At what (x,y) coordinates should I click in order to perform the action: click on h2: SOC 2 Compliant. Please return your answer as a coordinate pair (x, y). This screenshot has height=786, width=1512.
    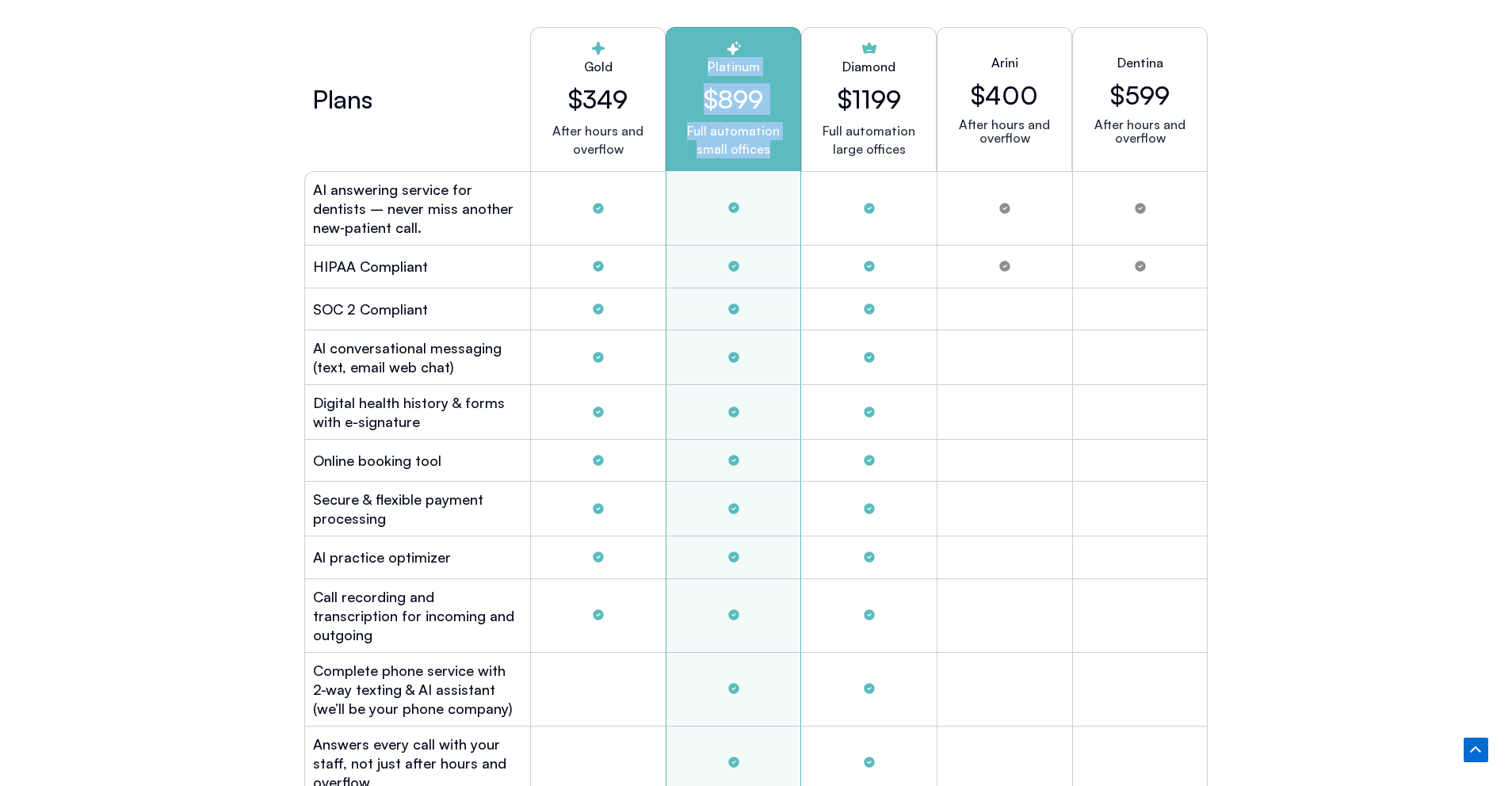
    Looking at the image, I should click on (370, 309).